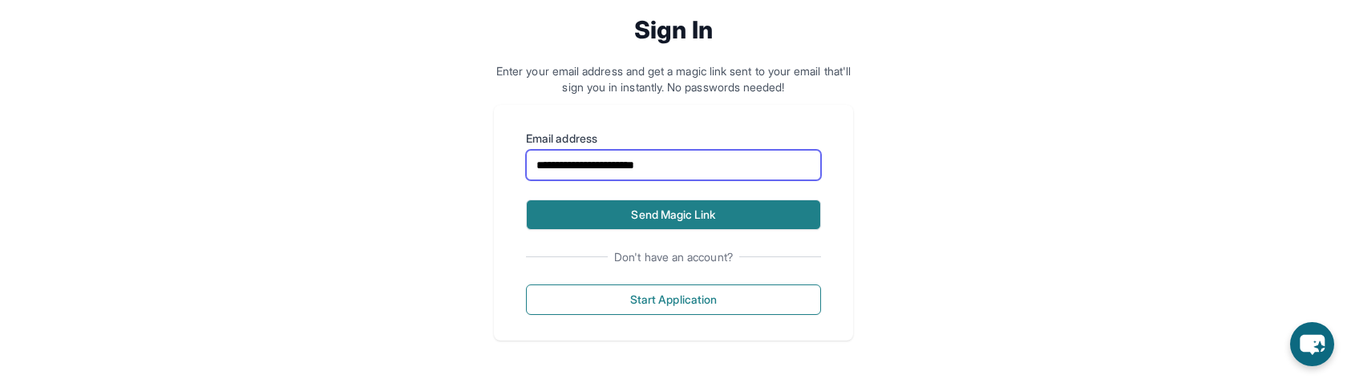 Image resolution: width=1347 pixels, height=379 pixels. Describe the element at coordinates (674, 139) in the screenshot. I see `label: Email address` at that location.